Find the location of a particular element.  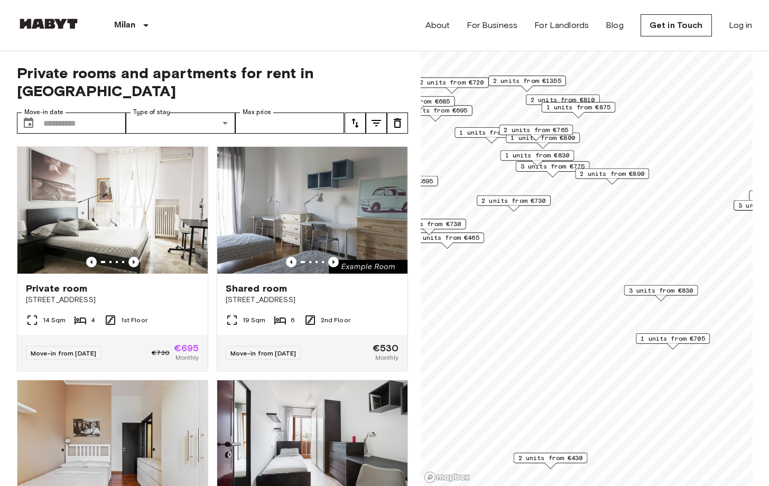

span: 2 units from €730 is located at coordinates (514, 201).